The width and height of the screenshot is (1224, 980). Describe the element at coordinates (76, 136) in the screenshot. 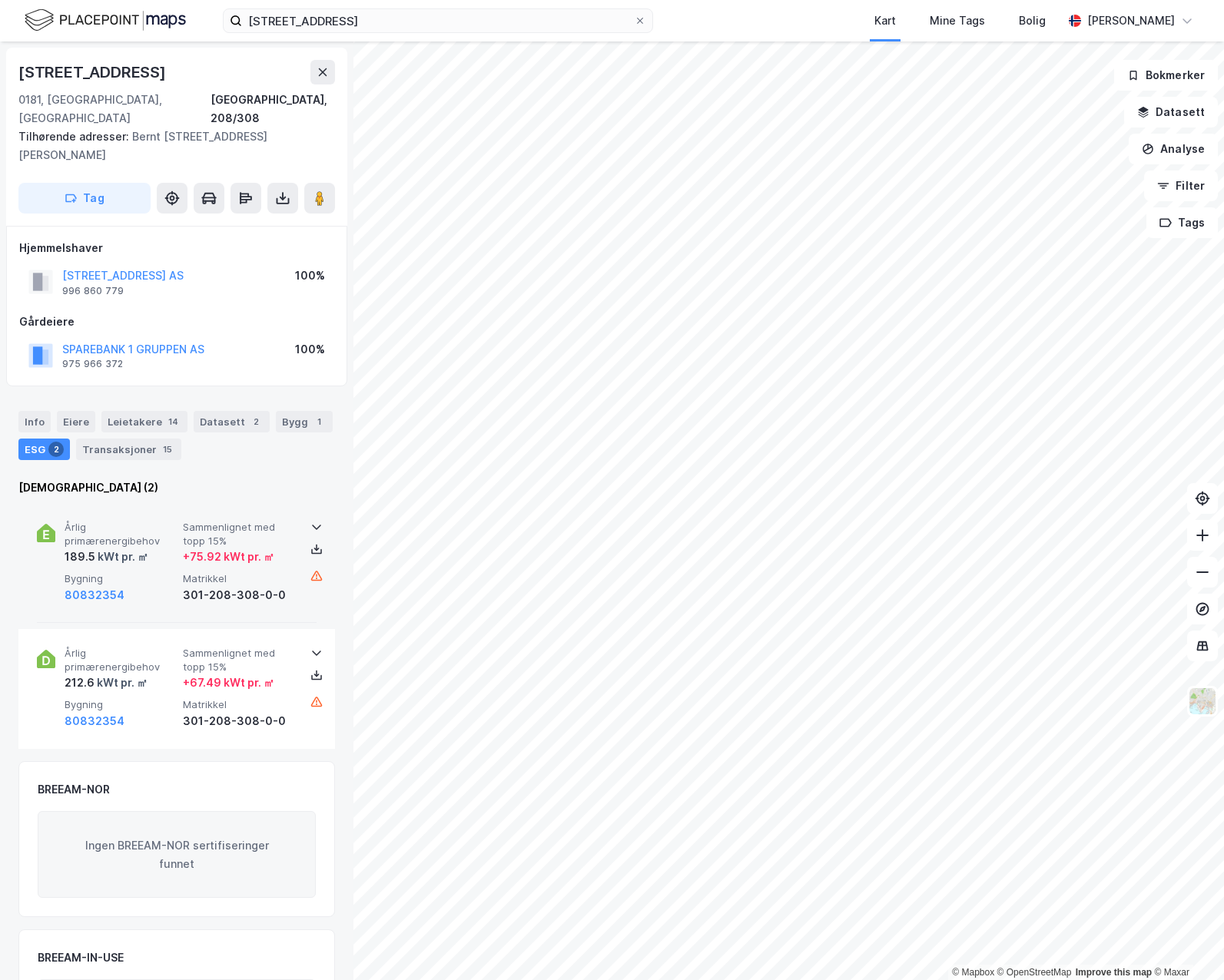

I see `span: Tilhørende adresser:` at that location.